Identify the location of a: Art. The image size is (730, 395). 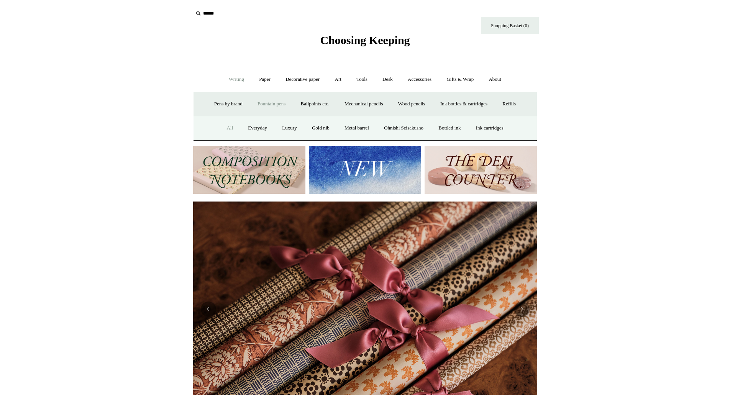
(338, 79).